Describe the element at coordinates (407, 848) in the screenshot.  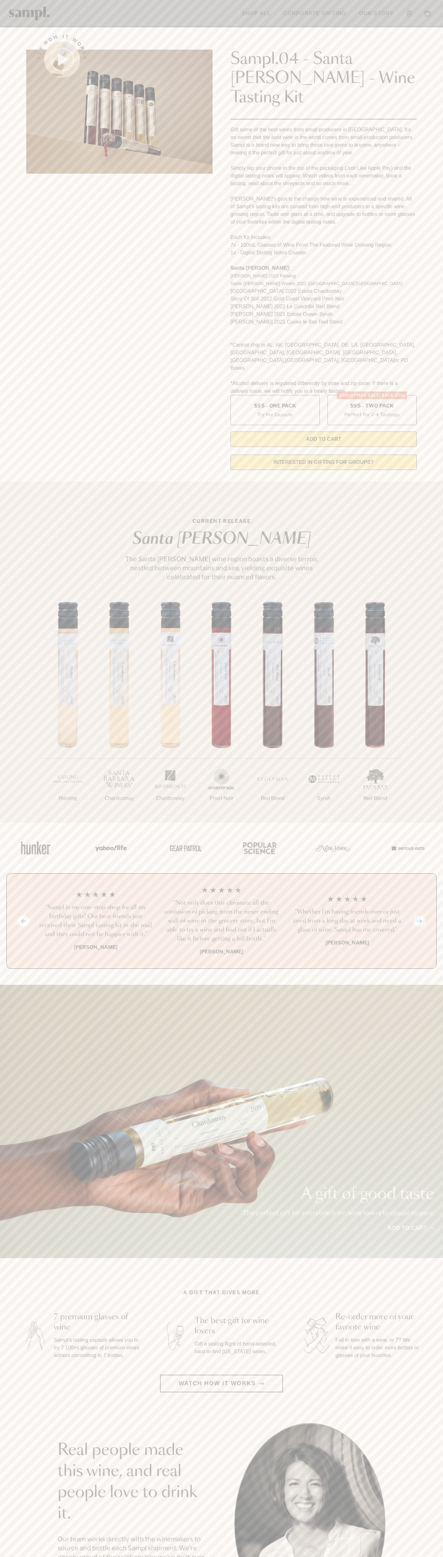
I see `img: Artboard_7_5b34974b-f019-449e-91fb-745f8d0877ee_x450.png` at that location.